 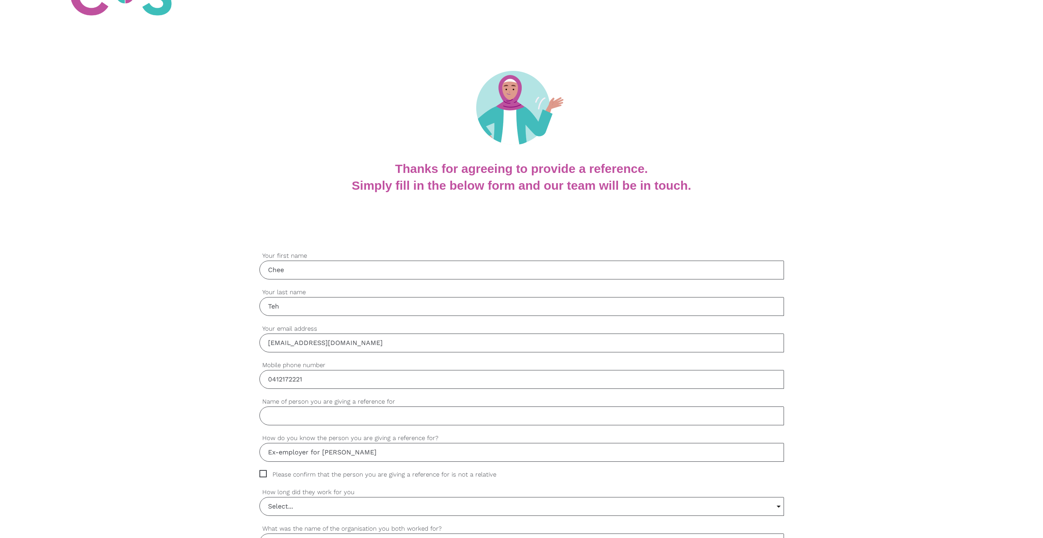 What do you see at coordinates (522, 256) in the screenshot?
I see `label: Your first name` at bounding box center [522, 256].